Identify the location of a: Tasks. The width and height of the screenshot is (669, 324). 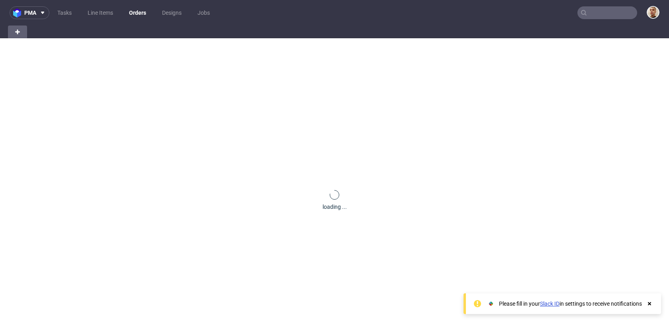
(65, 13).